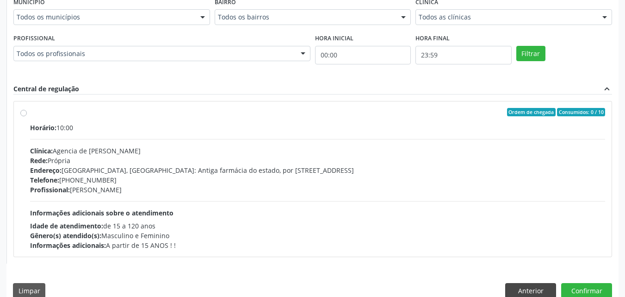  Describe the element at coordinates (317, 245) in the screenshot. I see `div: A partir de 15 ANOS ! !` at that location.